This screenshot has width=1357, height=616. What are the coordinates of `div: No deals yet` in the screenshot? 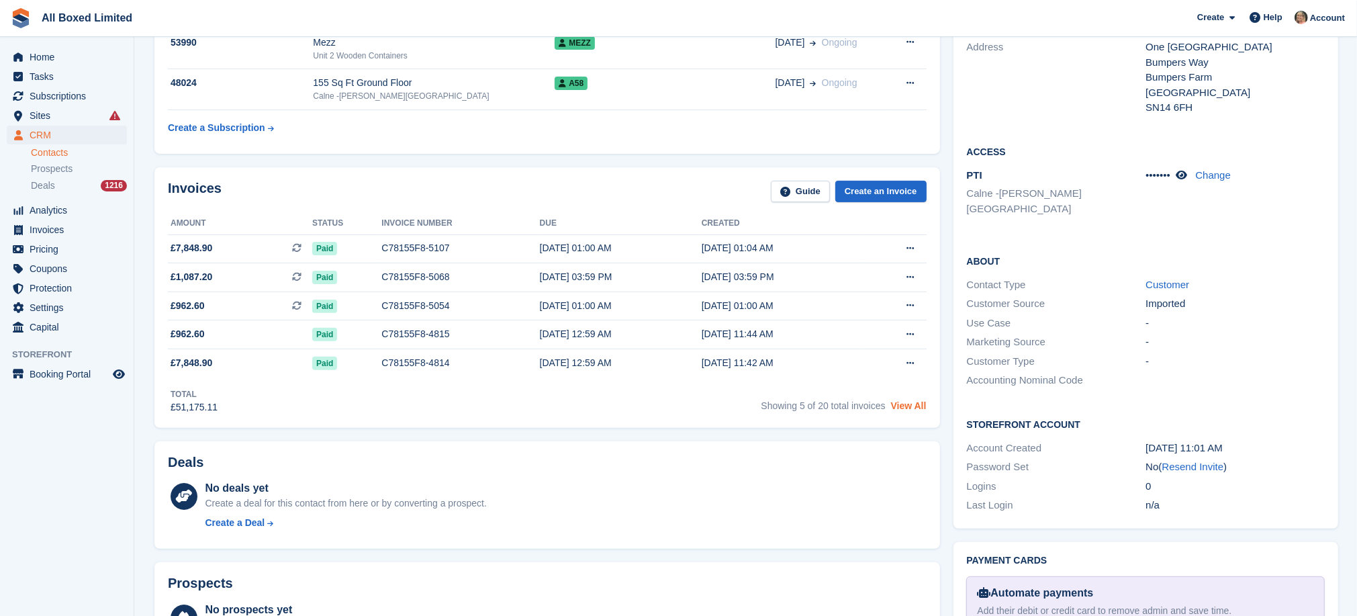 It's located at (346, 488).